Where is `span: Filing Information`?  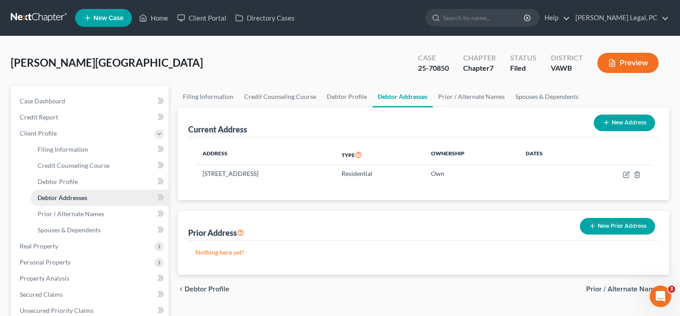
span: Filing Information is located at coordinates (63, 149).